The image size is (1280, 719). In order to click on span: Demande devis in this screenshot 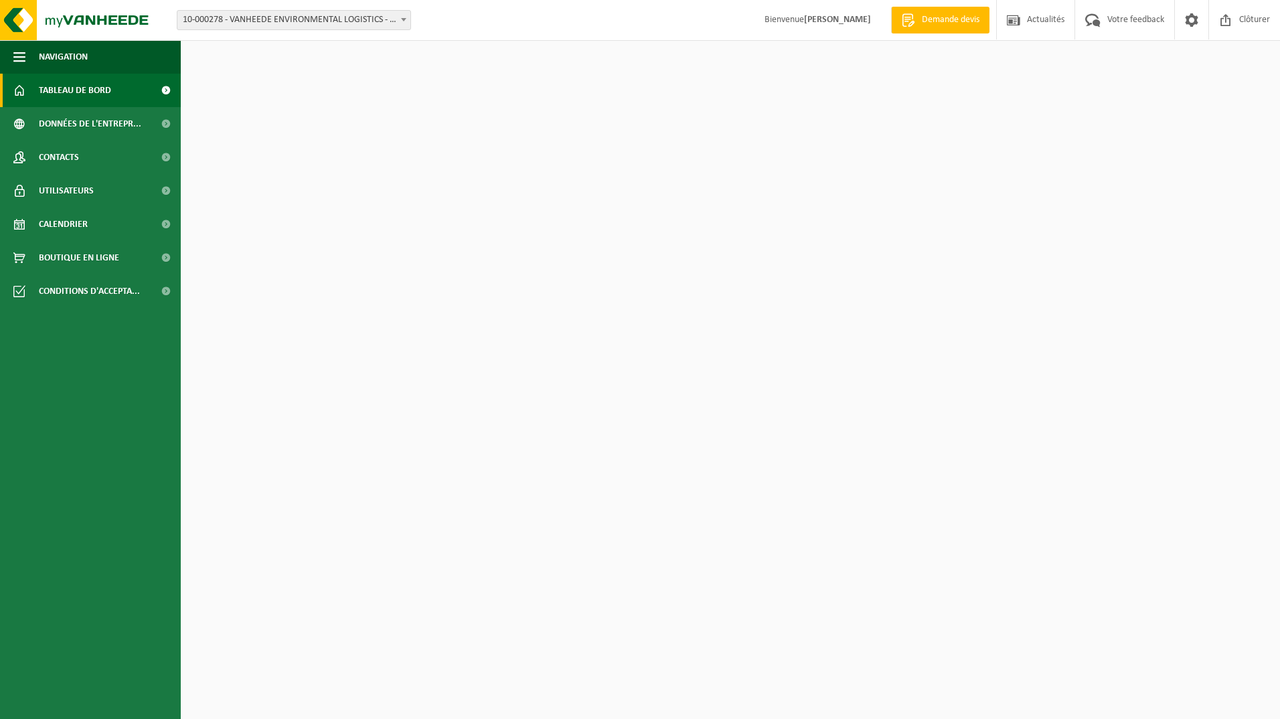, I will do `click(950, 20)`.